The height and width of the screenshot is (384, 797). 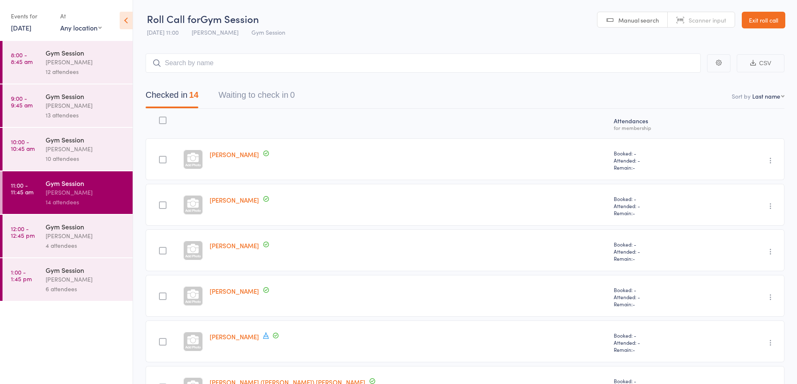 What do you see at coordinates (85, 115) in the screenshot?
I see `div: 13 attendees` at bounding box center [85, 115].